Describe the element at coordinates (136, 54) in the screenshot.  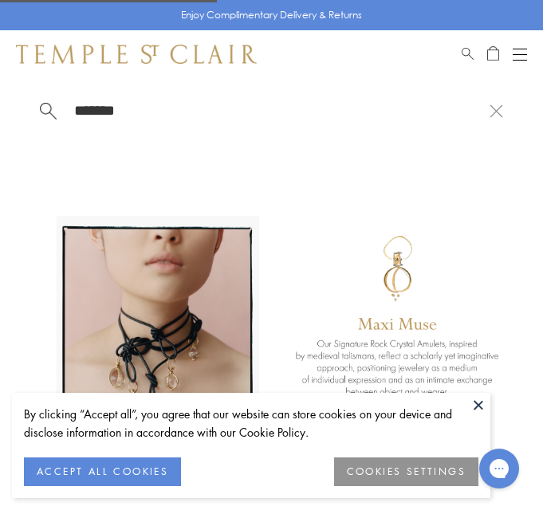
I see `img: Temple St. Clair` at that location.